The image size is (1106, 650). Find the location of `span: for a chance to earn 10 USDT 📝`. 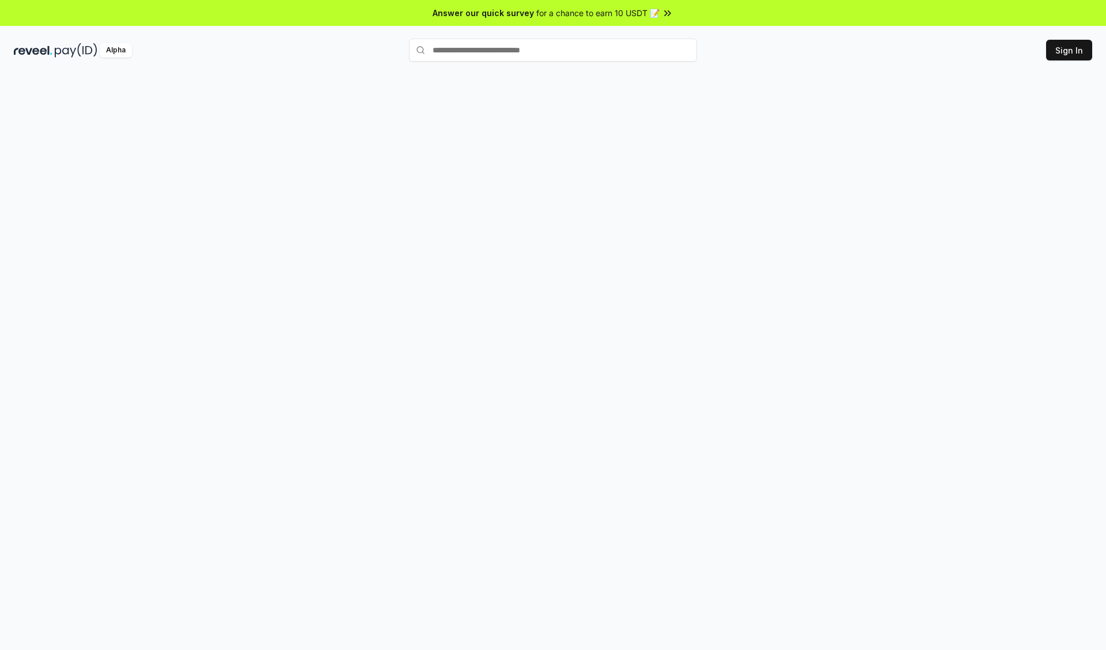

span: for a chance to earn 10 USDT 📝 is located at coordinates (598, 13).